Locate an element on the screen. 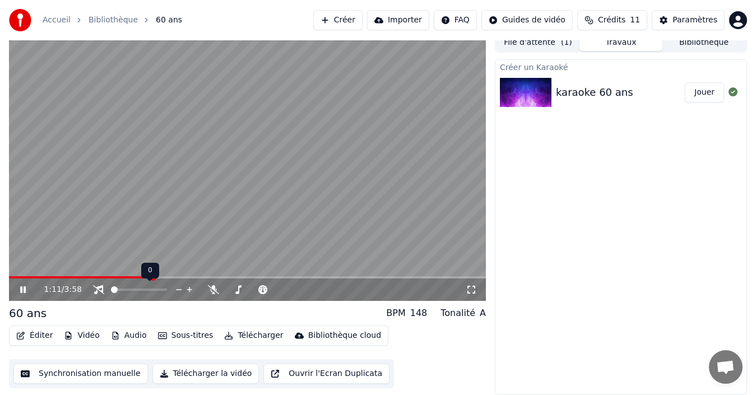 This screenshot has height=395, width=756. a: Bibliothèque is located at coordinates (113, 20).